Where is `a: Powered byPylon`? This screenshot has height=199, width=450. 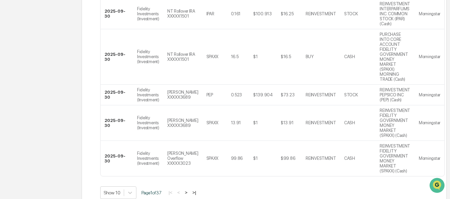
a: Powered byPylon is located at coordinates (63, 115).